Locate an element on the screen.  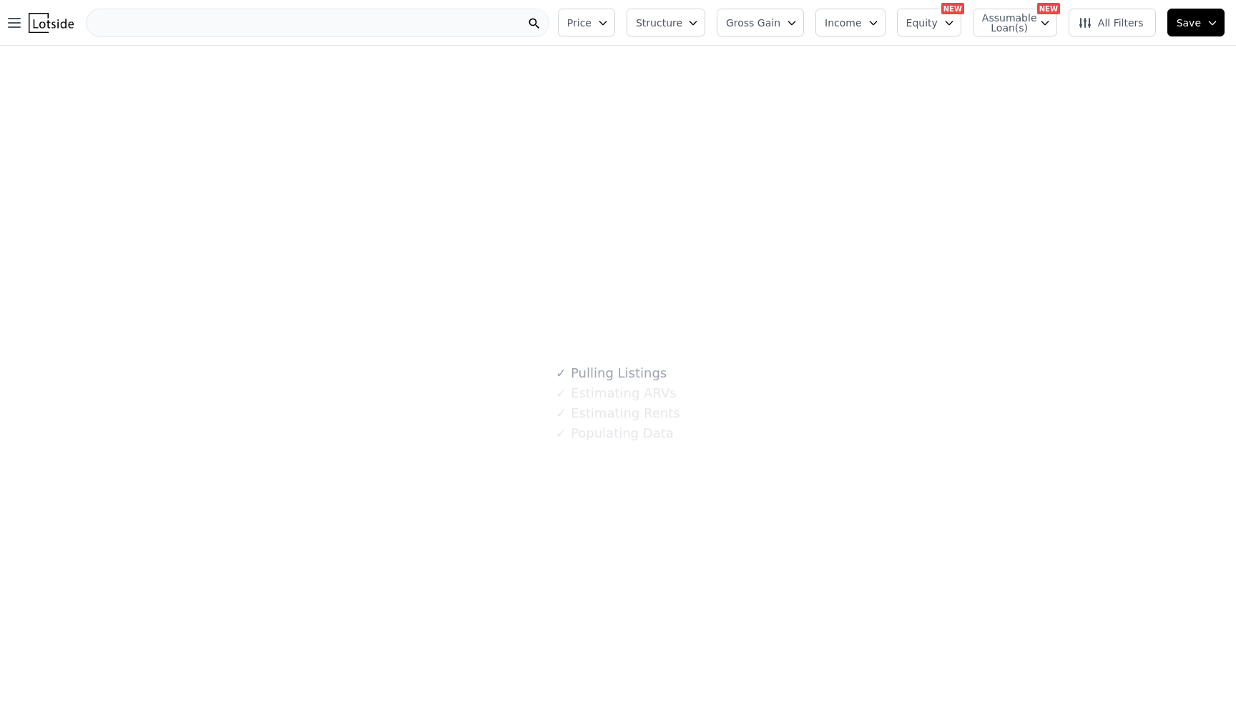
button: Gross Gain is located at coordinates (761, 22).